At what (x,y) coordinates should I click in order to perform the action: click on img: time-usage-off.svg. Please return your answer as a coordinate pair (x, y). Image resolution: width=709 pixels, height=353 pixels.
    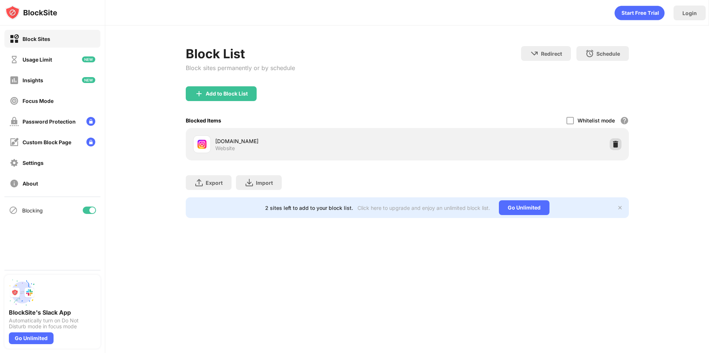
    Looking at the image, I should click on (14, 59).